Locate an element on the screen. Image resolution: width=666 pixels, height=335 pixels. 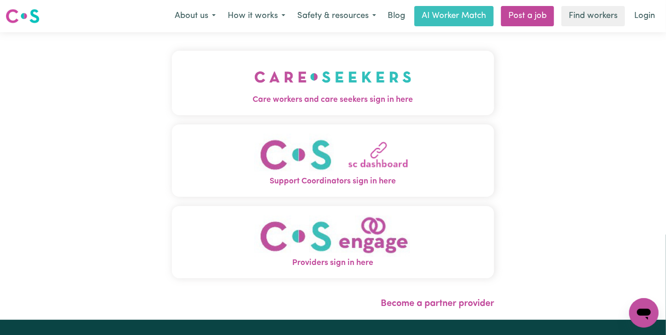
span: Support Coordinators sign in here is located at coordinates (333, 182).